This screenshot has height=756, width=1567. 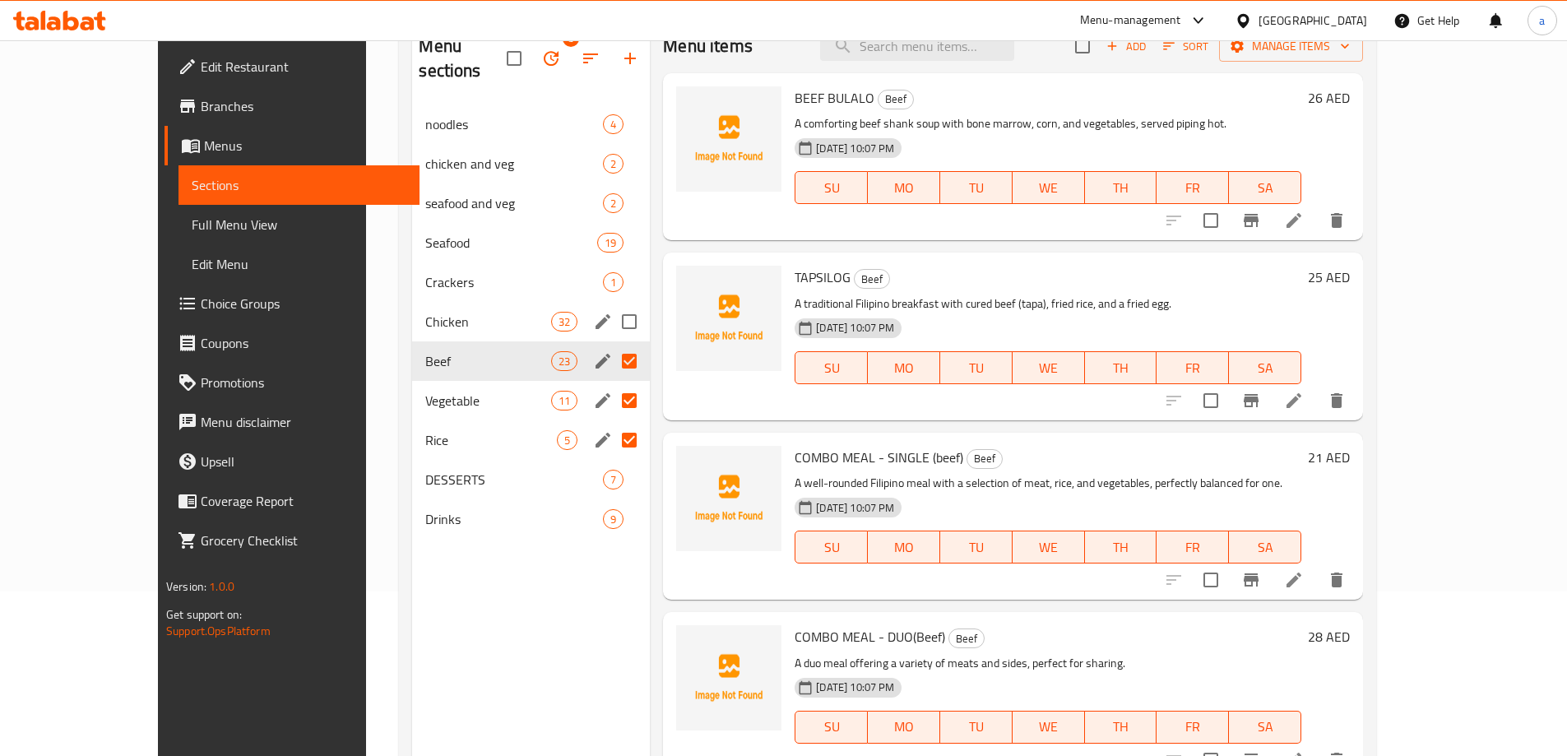 I want to click on img: COMBO MEAL - SINGLE (beef), so click(x=729, y=498).